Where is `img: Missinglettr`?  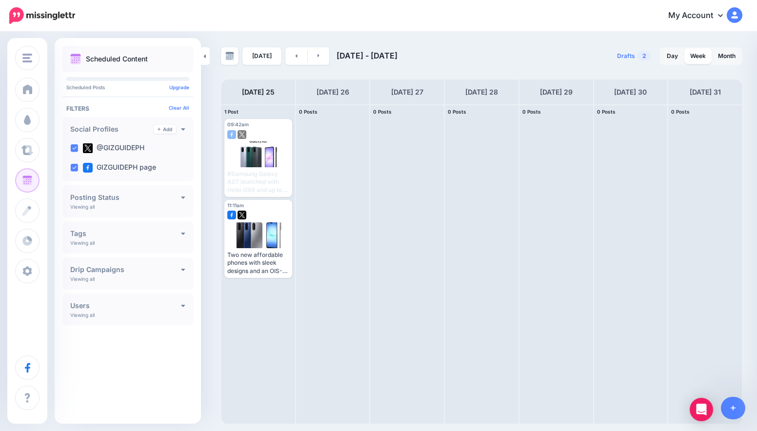 img: Missinglettr is located at coordinates (42, 16).